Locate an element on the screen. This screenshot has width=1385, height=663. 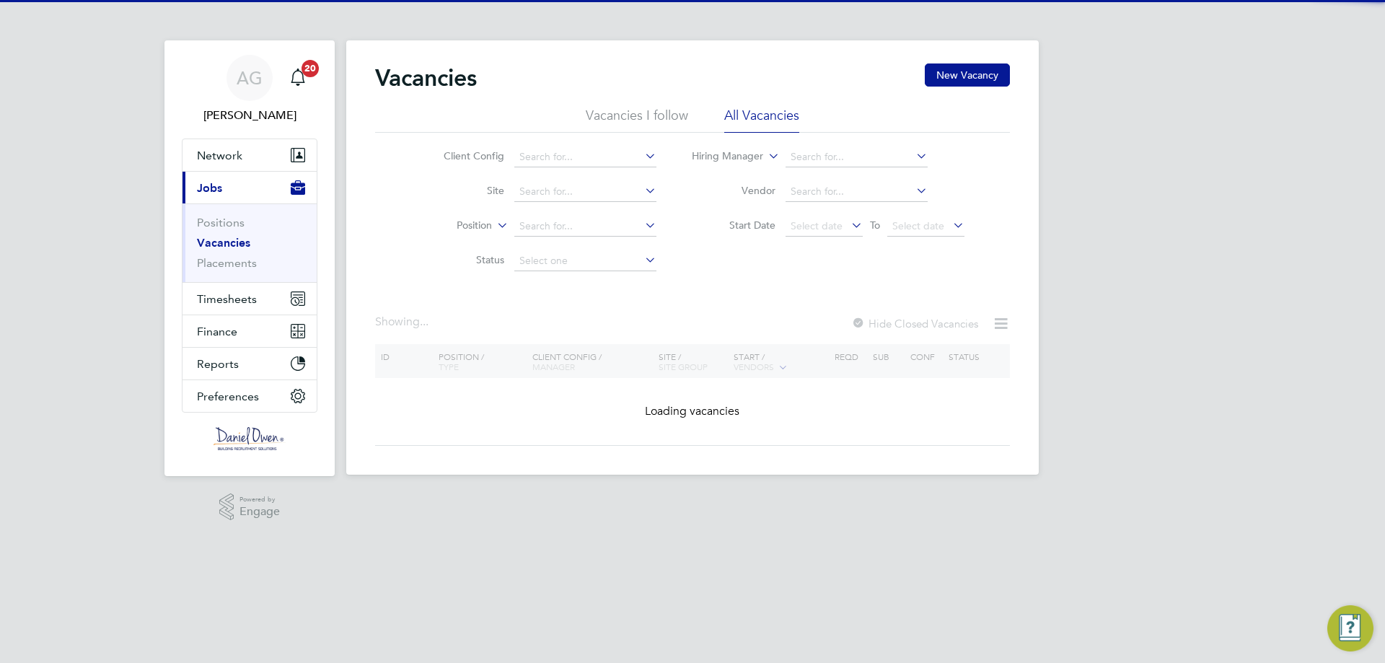
span: To is located at coordinates (875, 225).